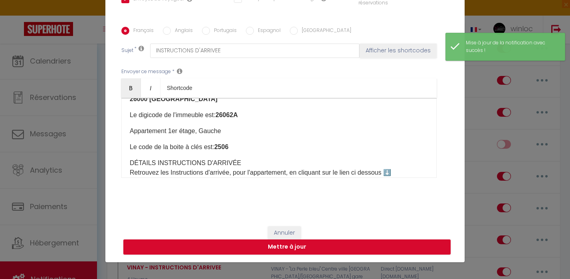 The height and width of the screenshot is (279, 570). What do you see at coordinates (279, 147) in the screenshot?
I see `p: Le code de la boite à clés est:` at bounding box center [279, 147].